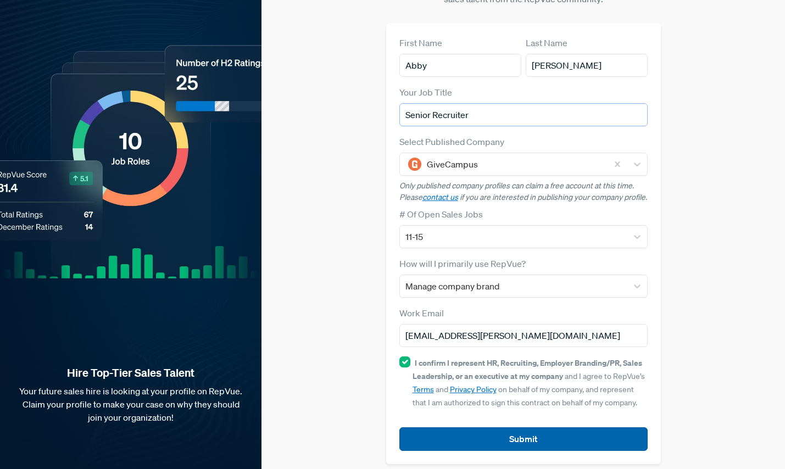 Image resolution: width=785 pixels, height=469 pixels. I want to click on label: First Name, so click(421, 43).